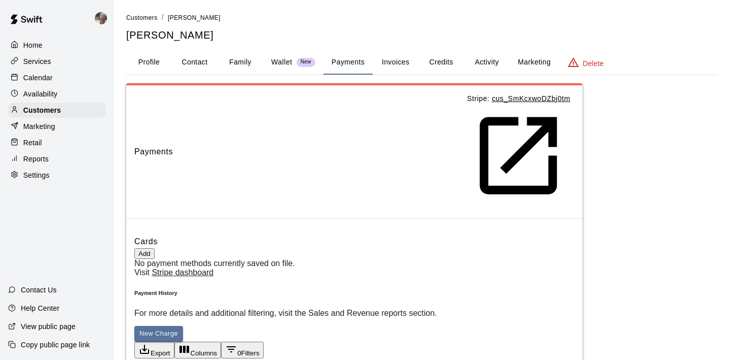 The width and height of the screenshot is (730, 360). I want to click on p: Delete, so click(593, 63).